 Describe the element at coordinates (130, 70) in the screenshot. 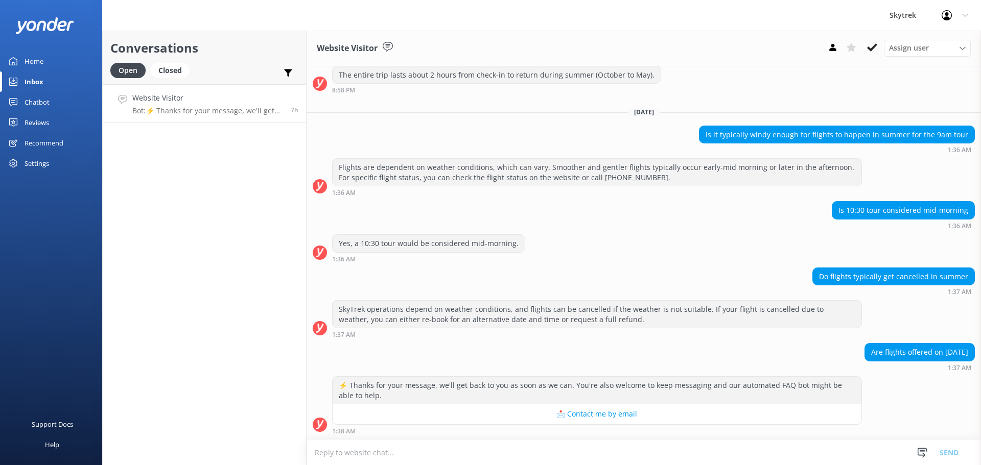

I see `a: Open` at that location.